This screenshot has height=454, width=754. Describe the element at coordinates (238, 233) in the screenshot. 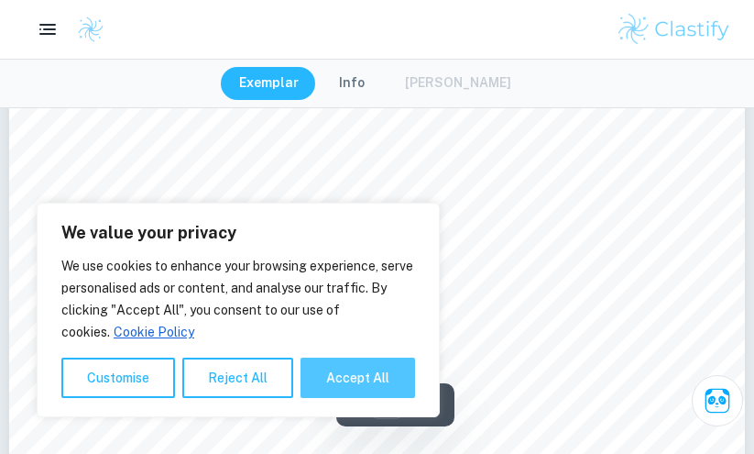

I see `p: We value your privacy` at that location.